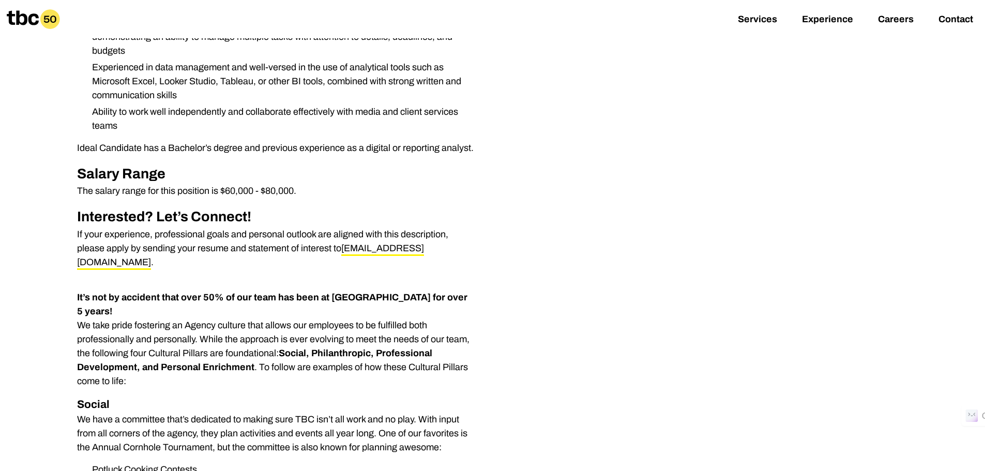 The width and height of the screenshot is (985, 471). I want to click on a: Careers, so click(896, 20).